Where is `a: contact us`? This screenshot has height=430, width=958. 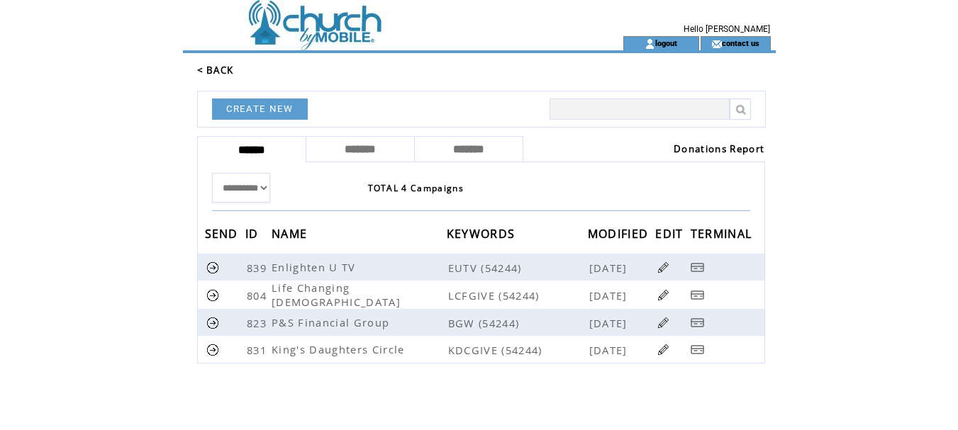
a: contact us is located at coordinates (740, 43).